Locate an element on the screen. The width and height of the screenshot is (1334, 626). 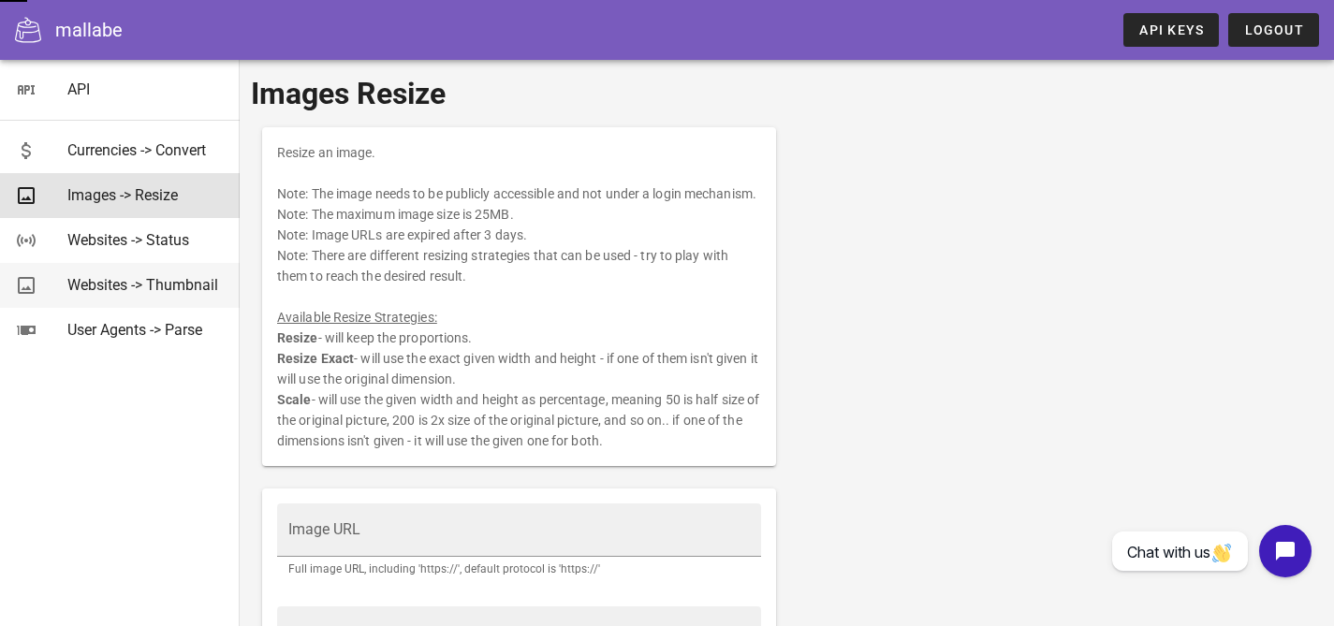
a: API Keys is located at coordinates (1172, 30).